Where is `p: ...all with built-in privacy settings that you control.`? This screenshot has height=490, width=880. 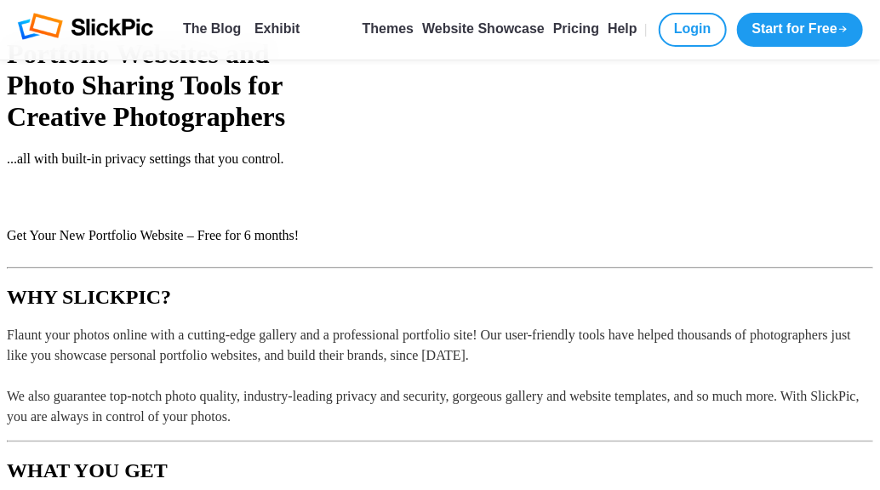 p: ...all with built-in privacy settings that you control. is located at coordinates (440, 159).